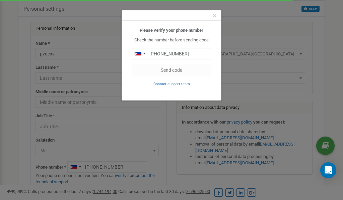 The height and width of the screenshot is (200, 343). I want to click on p: Check the number before sending code, so click(171, 40).